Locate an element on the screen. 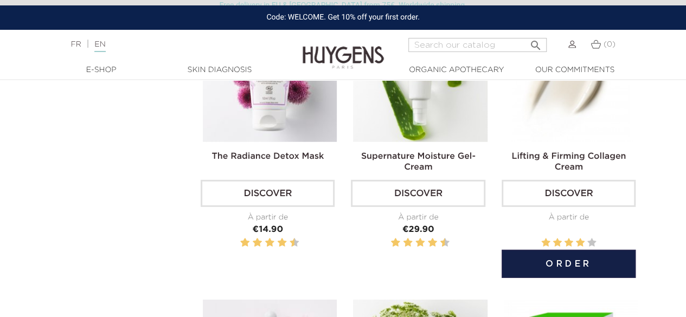 Image resolution: width=686 pixels, height=317 pixels. a: The Radiance Detox Mask is located at coordinates (267, 157).